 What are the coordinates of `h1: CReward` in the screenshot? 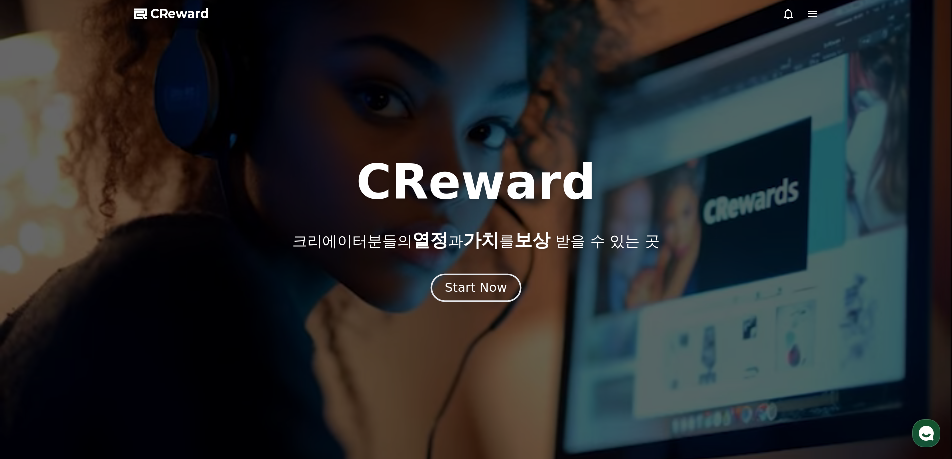 It's located at (476, 182).